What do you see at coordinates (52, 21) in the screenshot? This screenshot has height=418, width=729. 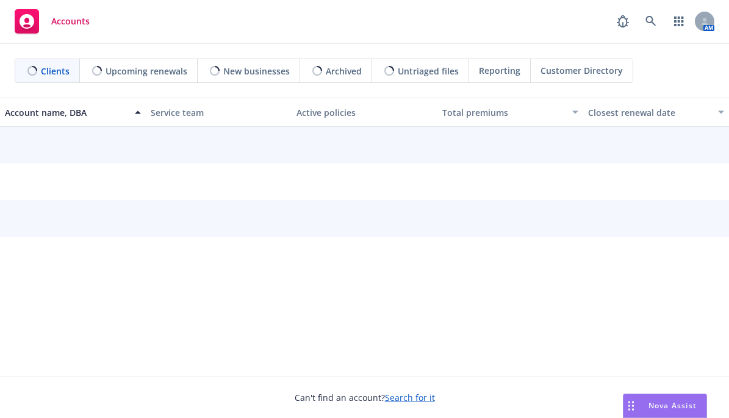 I see `a: Accounts` at bounding box center [52, 21].